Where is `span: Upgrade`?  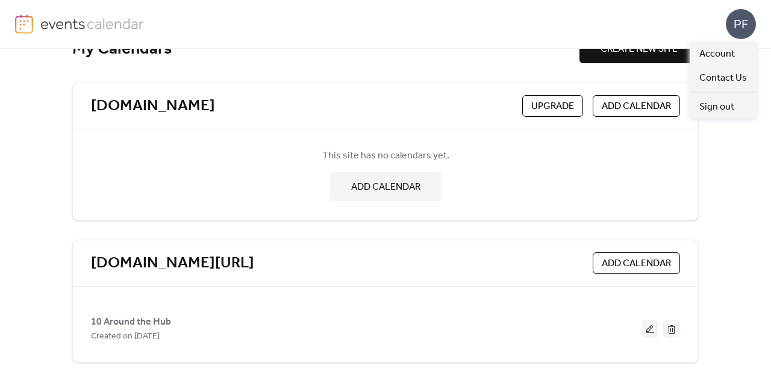
span: Upgrade is located at coordinates (553, 107).